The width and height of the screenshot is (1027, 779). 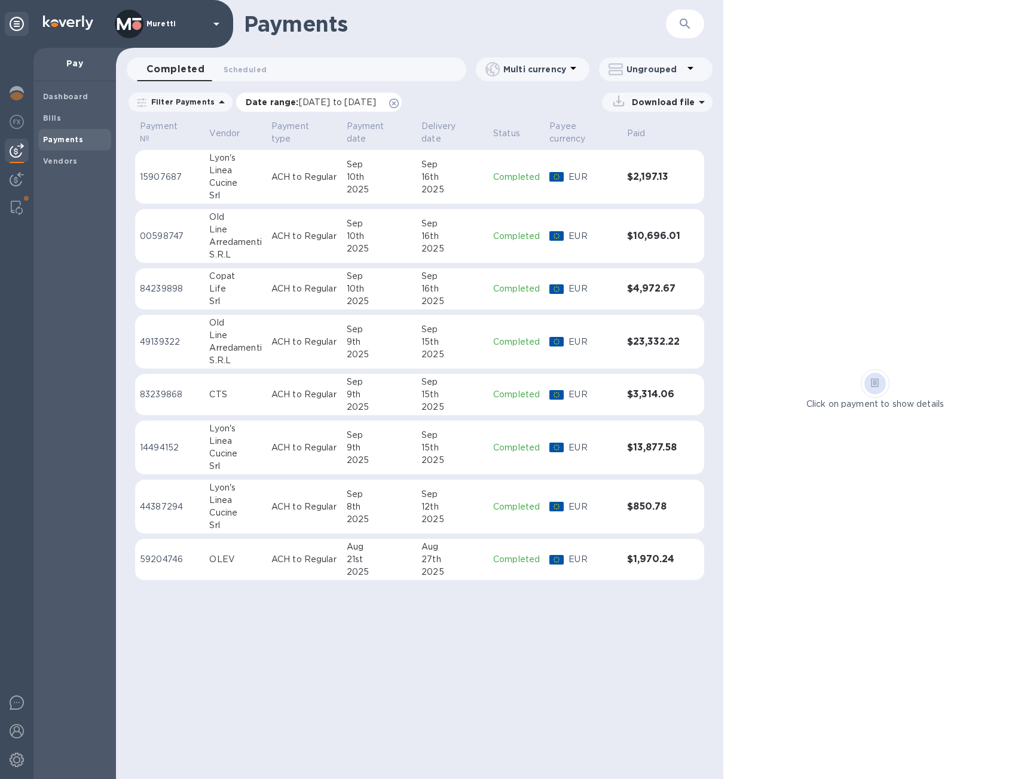 What do you see at coordinates (235, 395) in the screenshot?
I see `div: CTS` at bounding box center [235, 395].